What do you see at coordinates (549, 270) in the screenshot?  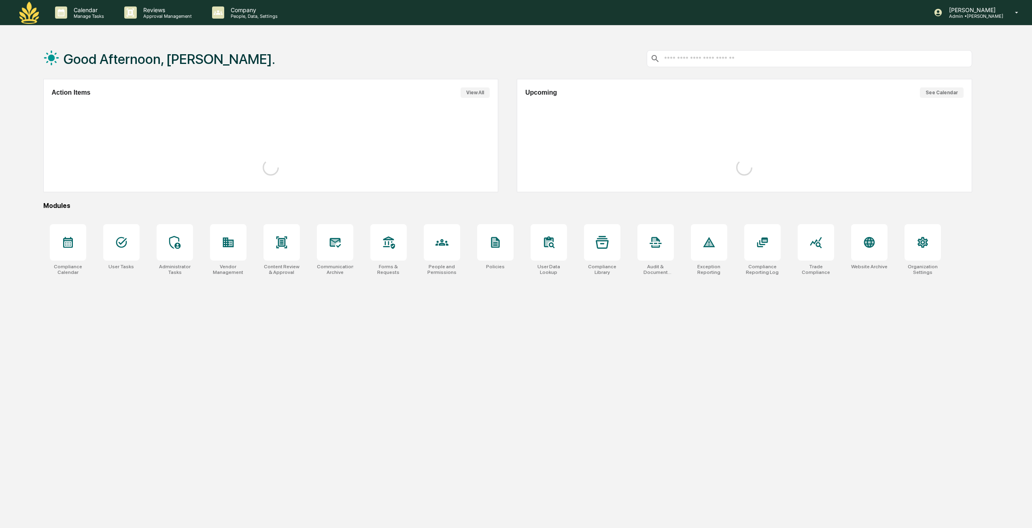 I see `div: User Data Lookup` at bounding box center [549, 270].